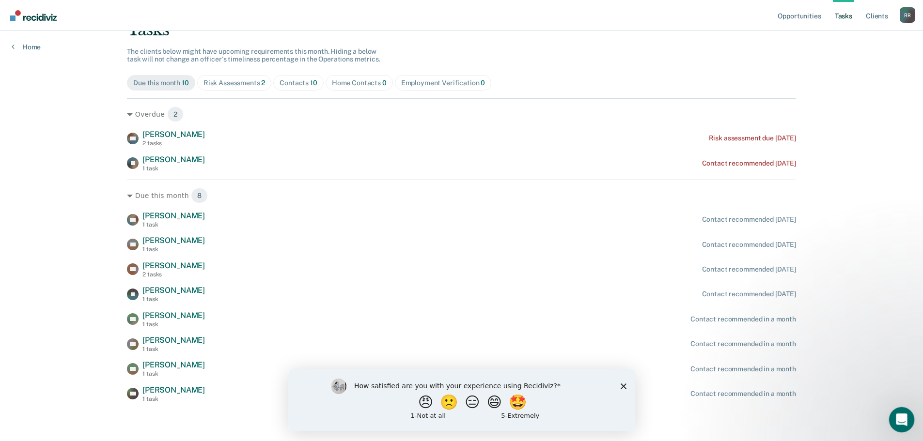  What do you see at coordinates (907, 15) in the screenshot?
I see `div: R R` at bounding box center [907, 15].